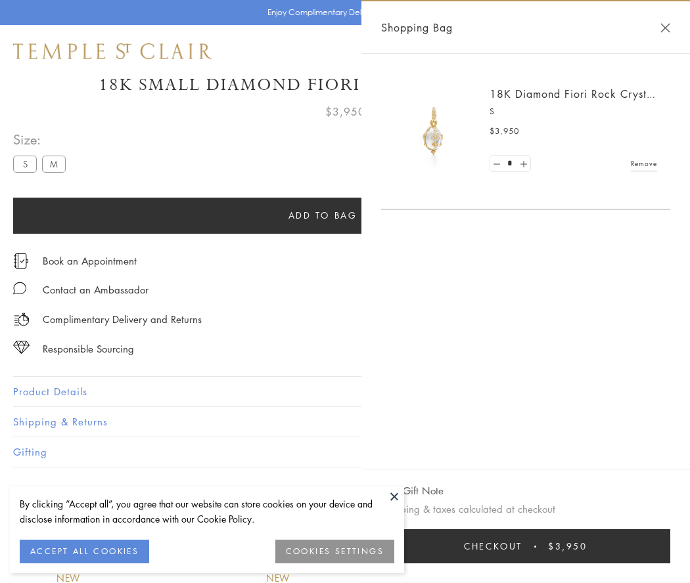 This screenshot has height=583, width=690. What do you see at coordinates (323, 215) in the screenshot?
I see `button: Add to bag` at bounding box center [323, 215].